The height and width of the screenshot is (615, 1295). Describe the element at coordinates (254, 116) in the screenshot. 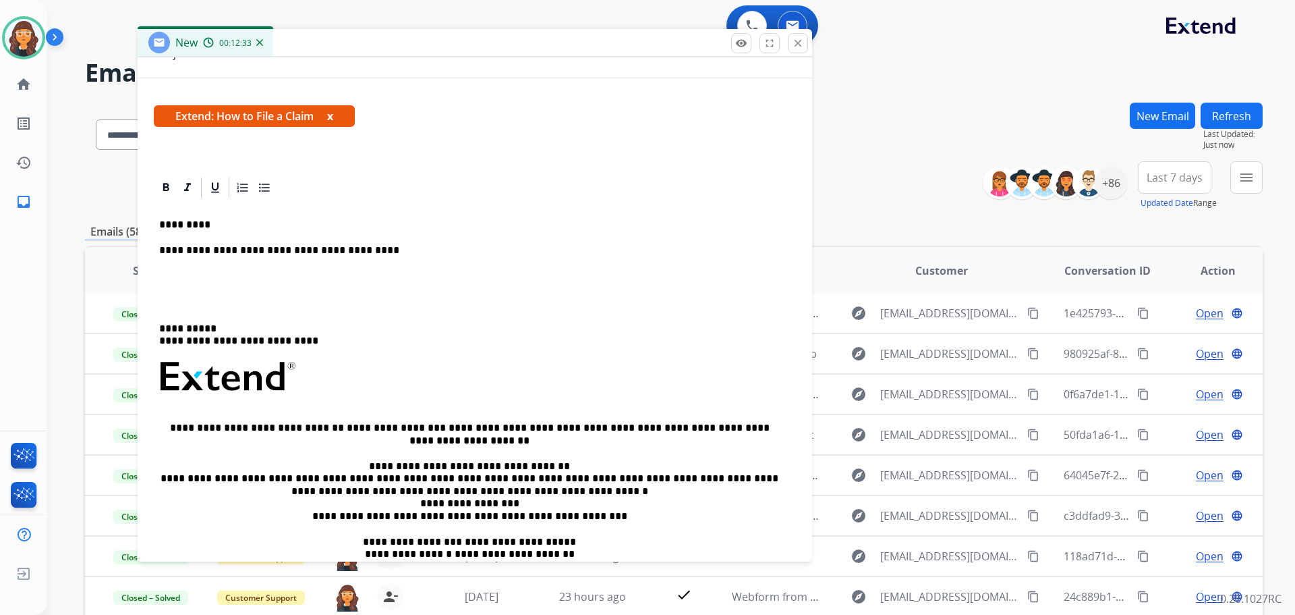

I see `span: Extend: How to File a Claim` at that location.